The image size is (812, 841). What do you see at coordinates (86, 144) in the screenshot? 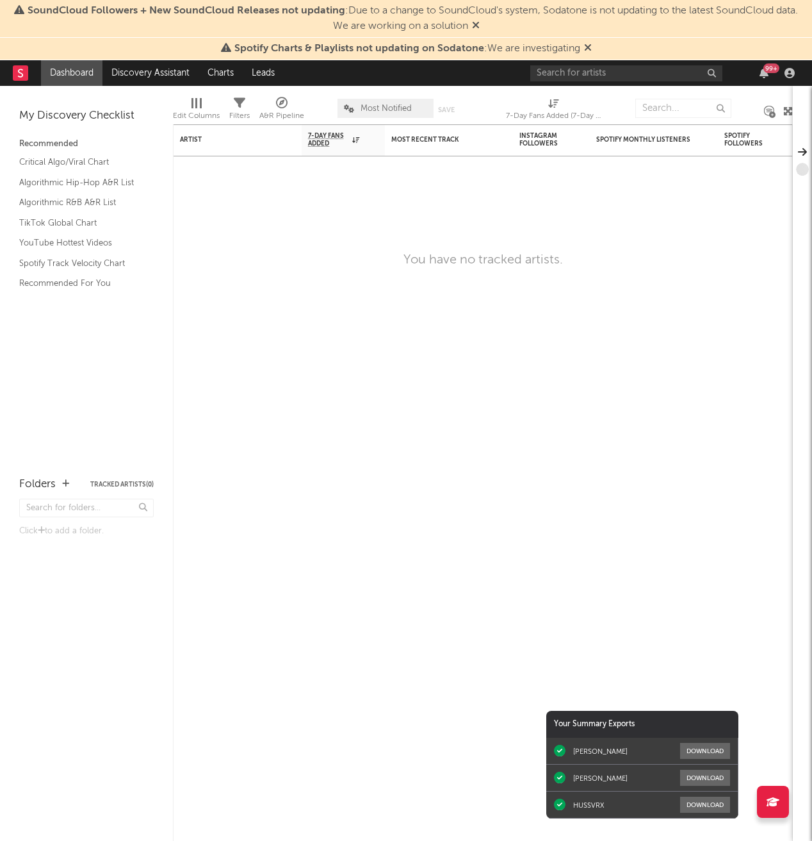
I see `div: Recommended` at bounding box center [86, 144].